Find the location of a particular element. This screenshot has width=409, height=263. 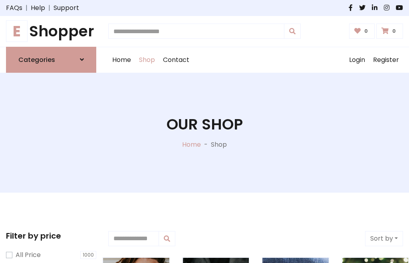

h1: Our Shop is located at coordinates (205, 124).